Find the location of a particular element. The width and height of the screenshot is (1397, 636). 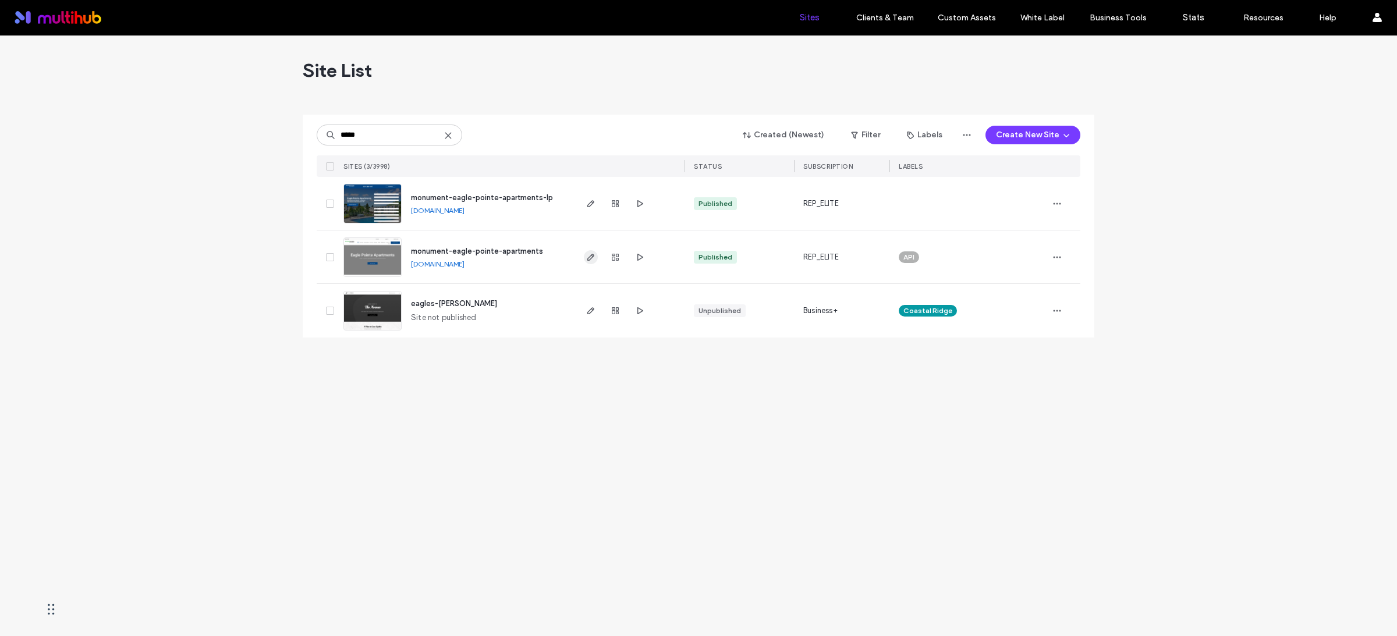

span: SITES (3/3998) is located at coordinates (367, 167).